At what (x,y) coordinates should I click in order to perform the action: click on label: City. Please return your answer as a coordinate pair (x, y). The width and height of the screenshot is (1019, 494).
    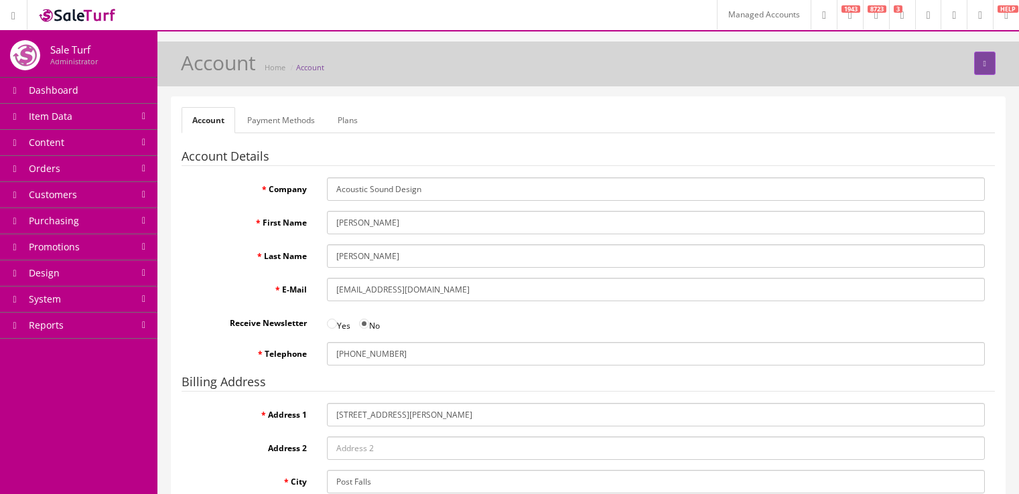
    Looking at the image, I should click on (249, 479).